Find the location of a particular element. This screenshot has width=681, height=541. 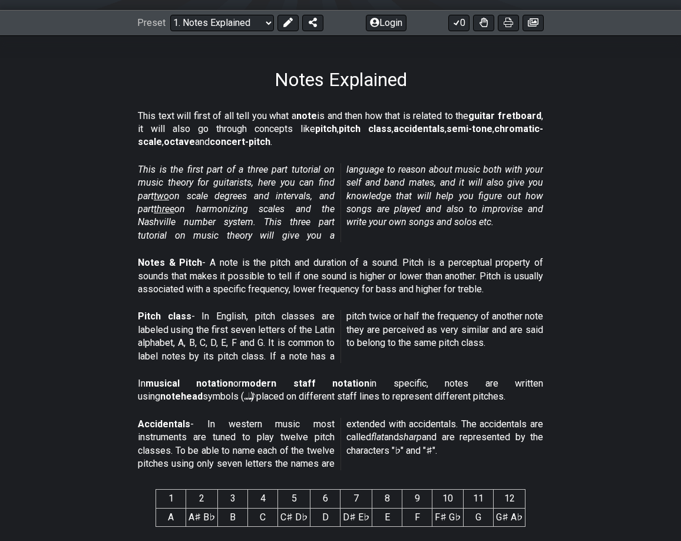

strong: guitar fretboard is located at coordinates (505, 116).